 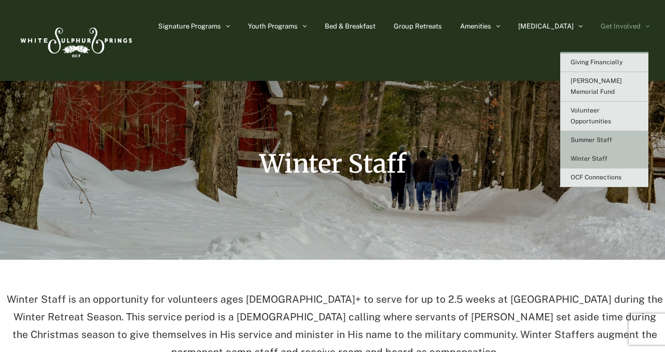 I want to click on span: OCF Connections, so click(x=596, y=177).